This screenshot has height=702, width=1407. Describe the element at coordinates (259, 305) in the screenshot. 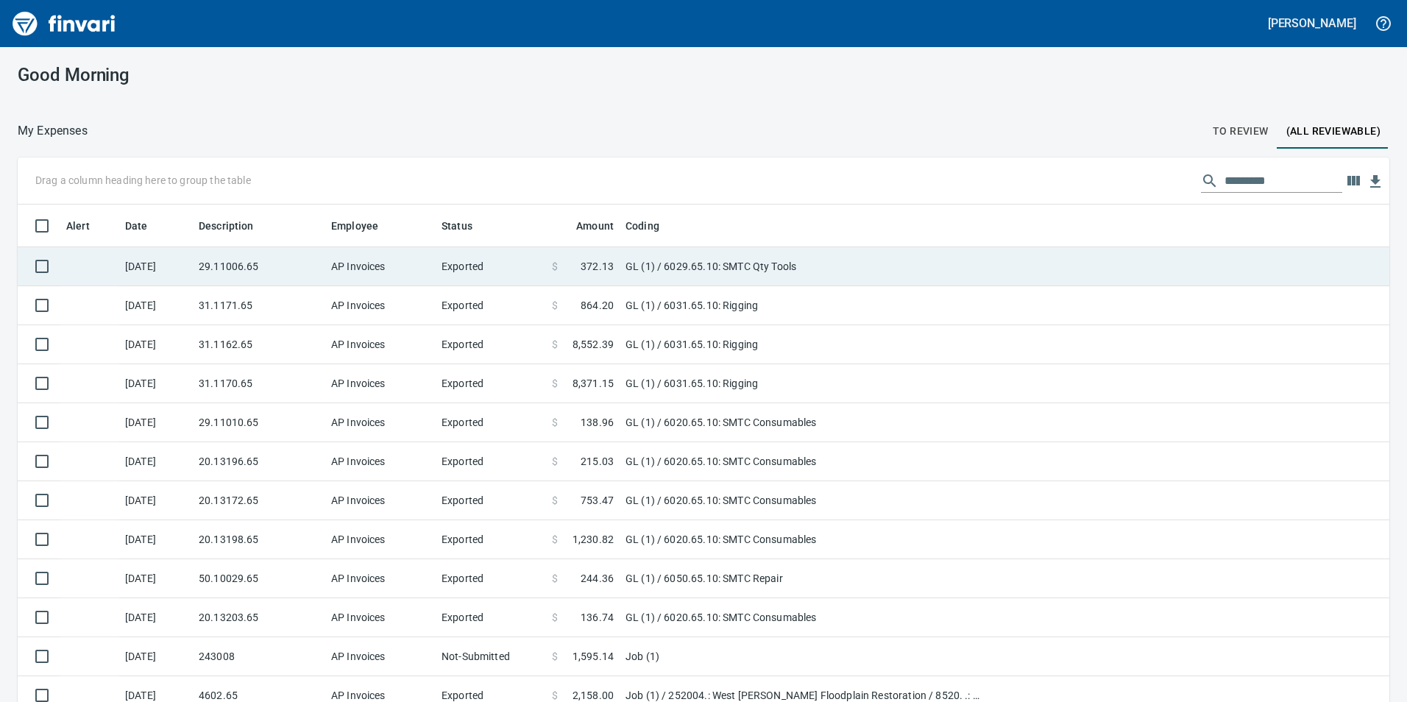

I see `td: 31.1171.65` at that location.